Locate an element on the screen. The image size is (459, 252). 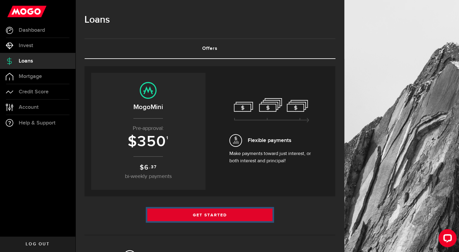
span: Flexible payments is located at coordinates (269, 140).